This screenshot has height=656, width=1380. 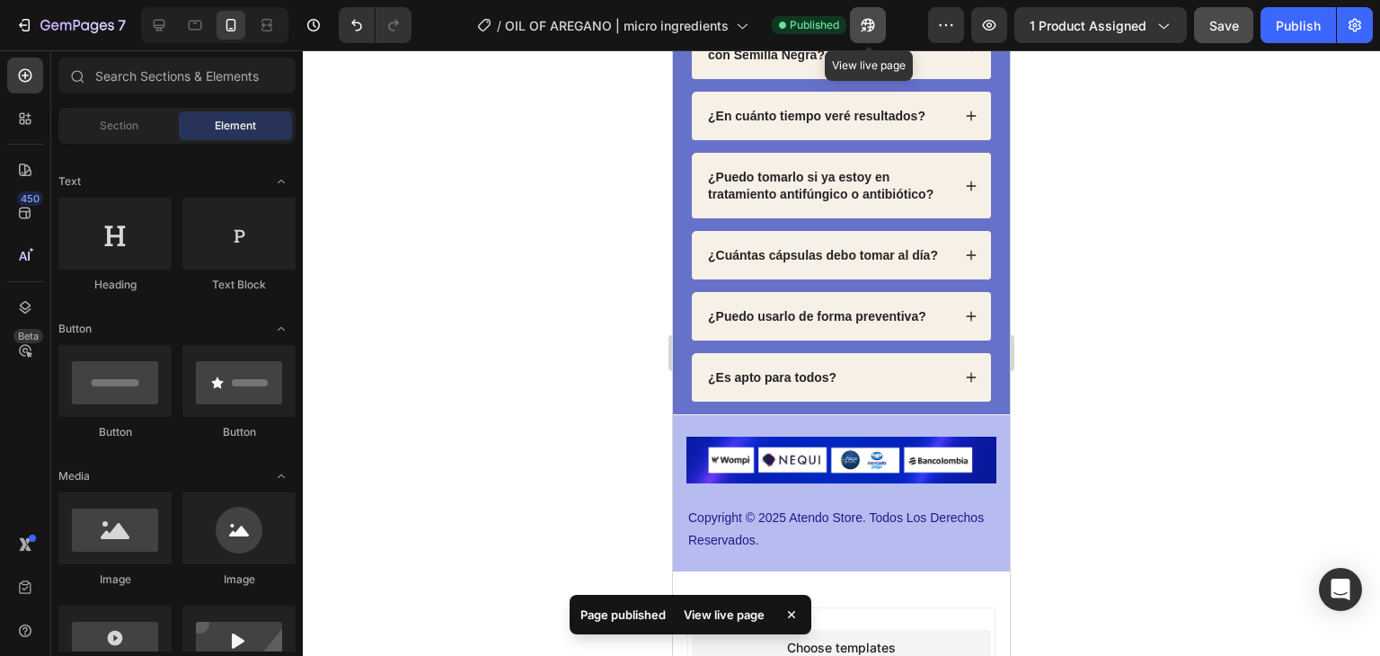 I want to click on strong: ¿Cuántas cápsulas debo tomar al día?, so click(x=150, y=205).